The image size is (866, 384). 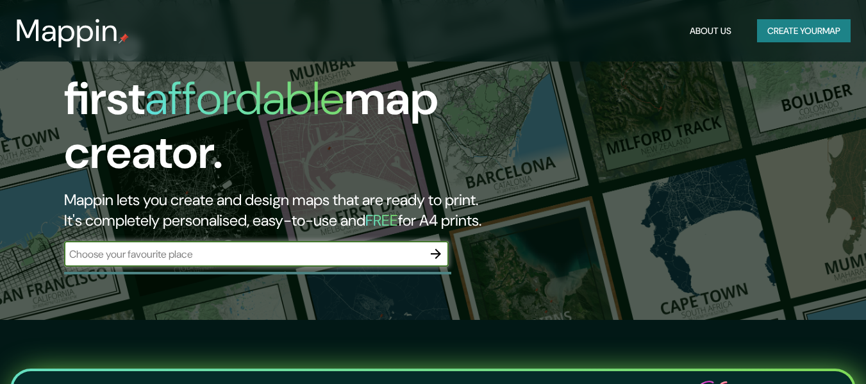 I want to click on button: About Us, so click(x=710, y=31).